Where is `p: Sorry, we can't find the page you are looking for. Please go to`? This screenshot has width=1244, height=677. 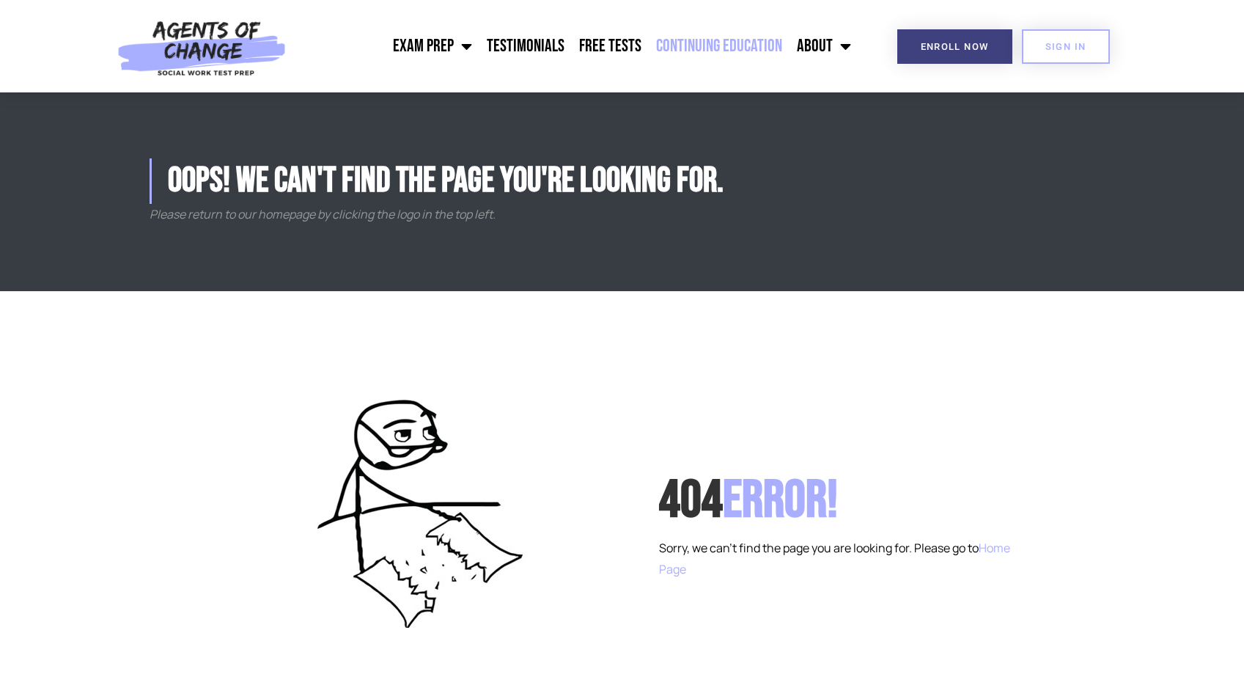 p: Sorry, we can't find the page you are looking for. Please go to is located at coordinates (844, 559).